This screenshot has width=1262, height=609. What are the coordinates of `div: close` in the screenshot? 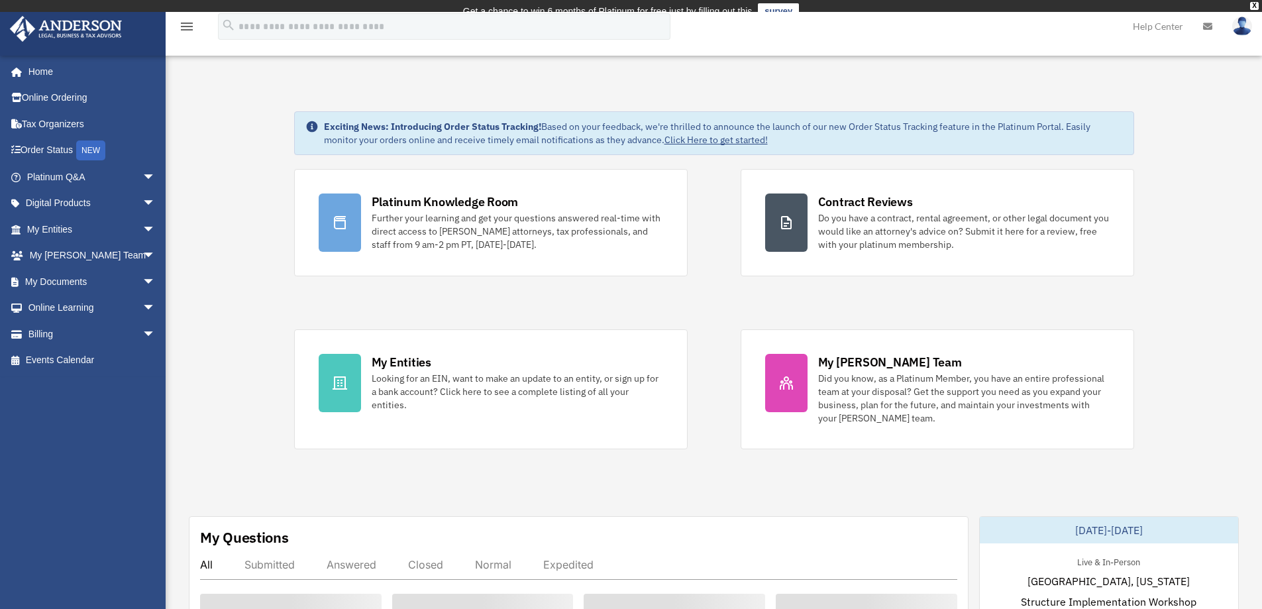 It's located at (1254, 6).